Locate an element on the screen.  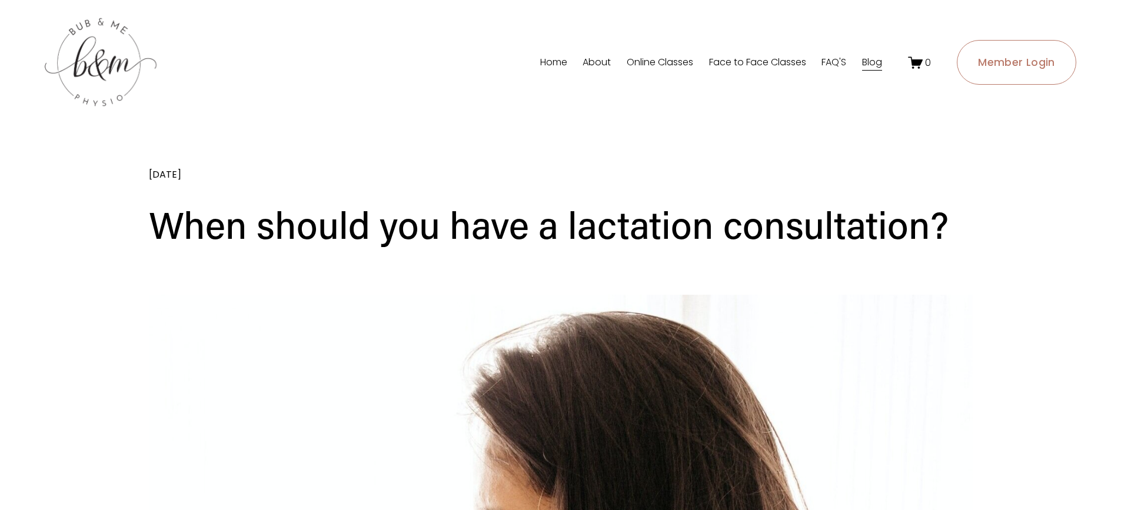
a: Blog is located at coordinates (872, 62).